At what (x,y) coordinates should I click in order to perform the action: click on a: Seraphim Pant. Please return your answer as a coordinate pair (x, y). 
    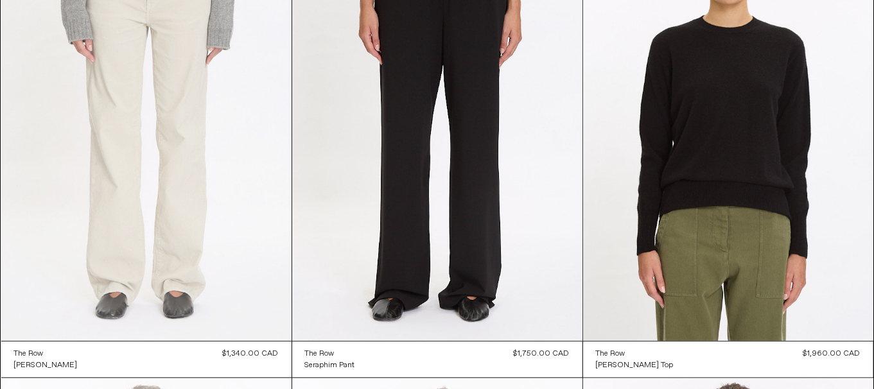
    Looking at the image, I should click on (330, 365).